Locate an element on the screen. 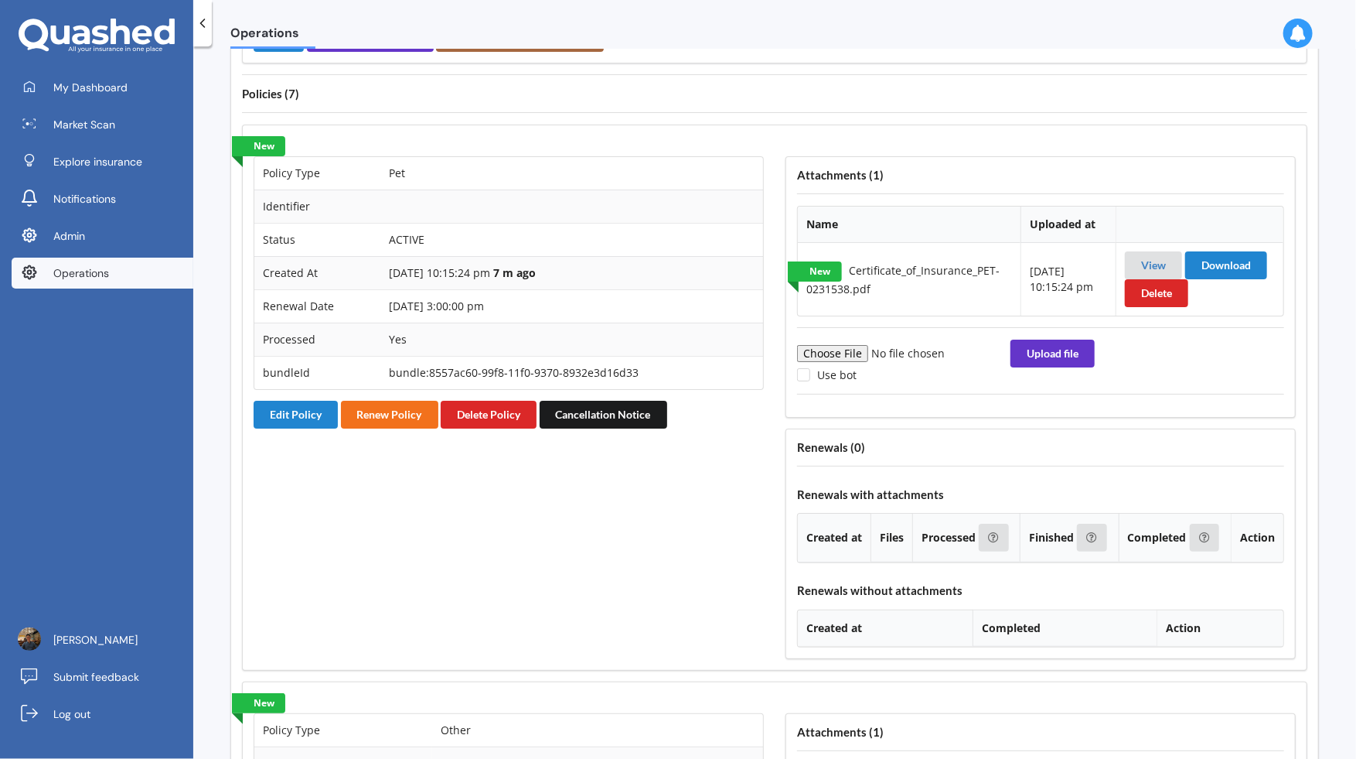  button: Delete Policy is located at coordinates (489, 414).